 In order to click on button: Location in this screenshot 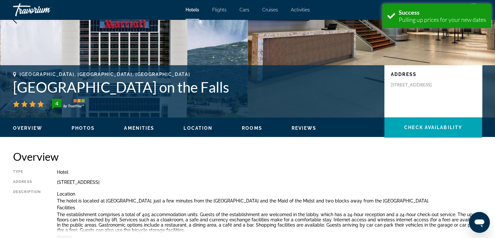, I will do `click(198, 128)`.